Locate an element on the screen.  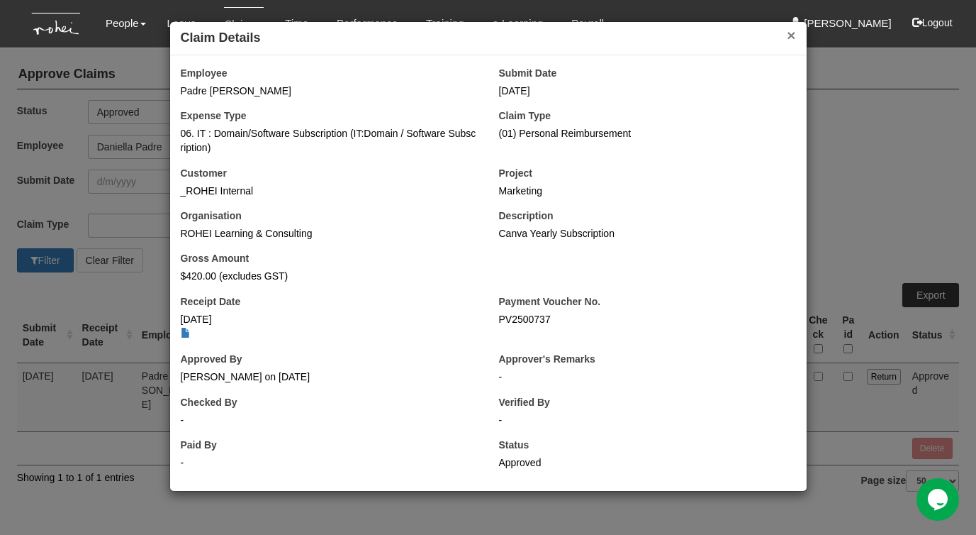
label: Status is located at coordinates (514, 445).